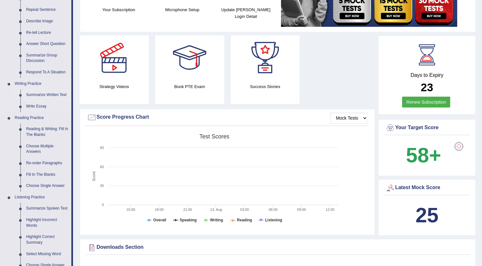 The height and width of the screenshot is (266, 482). I want to click on a: Summarize Group Discussion, so click(47, 58).